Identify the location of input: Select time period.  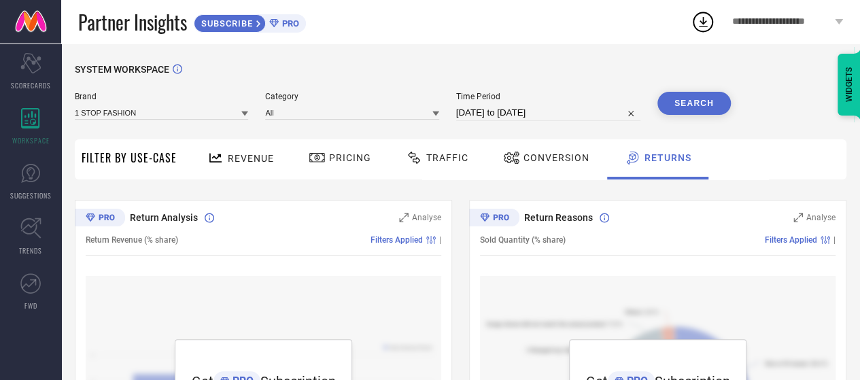
(548, 113).